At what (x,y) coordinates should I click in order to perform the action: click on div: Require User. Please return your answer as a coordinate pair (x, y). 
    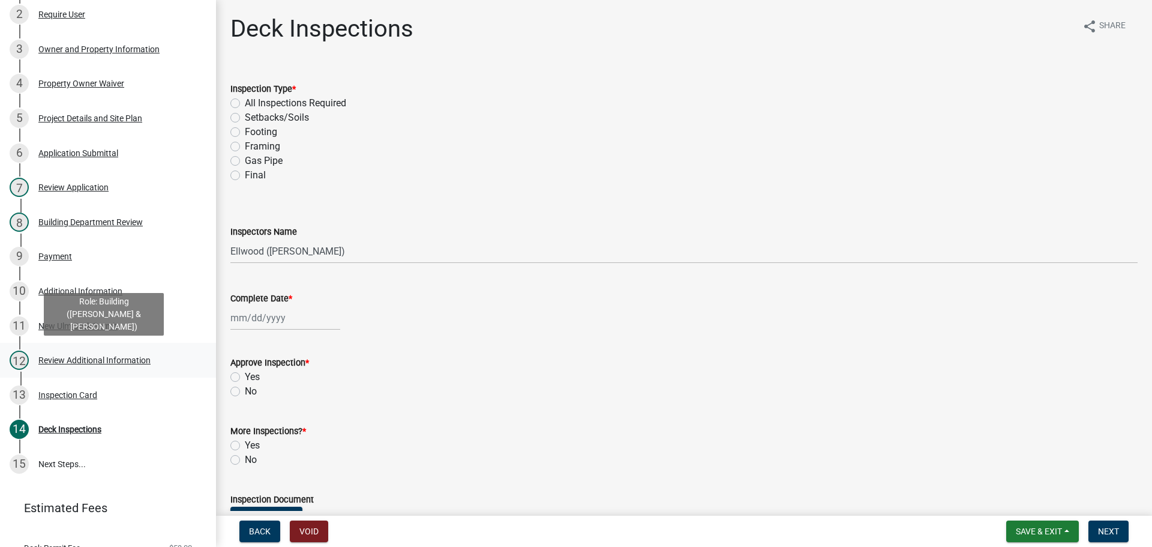
    Looking at the image, I should click on (62, 14).